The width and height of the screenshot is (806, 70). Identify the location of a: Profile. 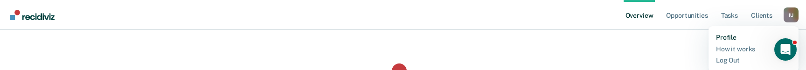
(753, 37).